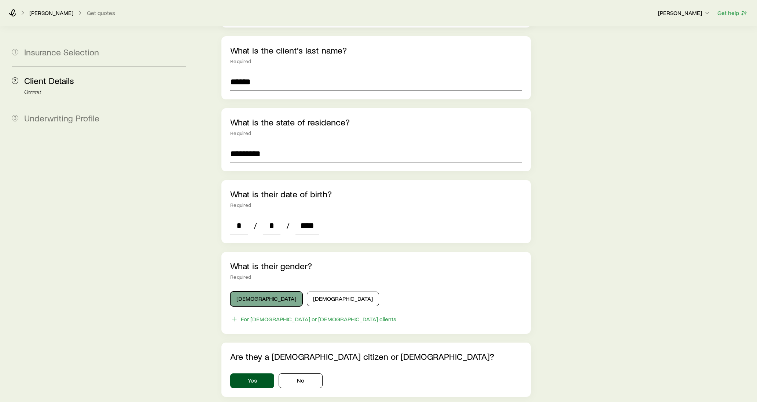 This screenshot has height=402, width=757. Describe the element at coordinates (15, 118) in the screenshot. I see `span: 3` at that location.